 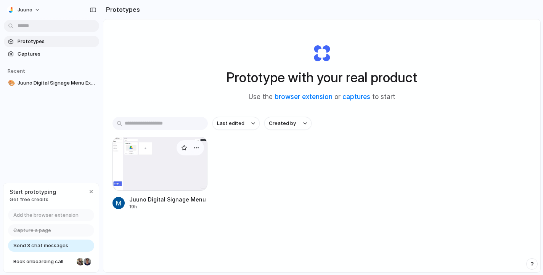 What do you see at coordinates (288, 124) in the screenshot?
I see `button: Created by` at bounding box center [288, 124].